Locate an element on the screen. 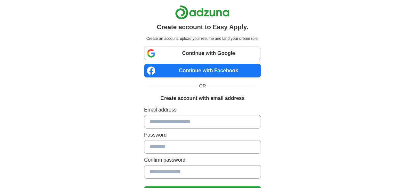 The height and width of the screenshot is (188, 405). span: OR is located at coordinates (203, 86).